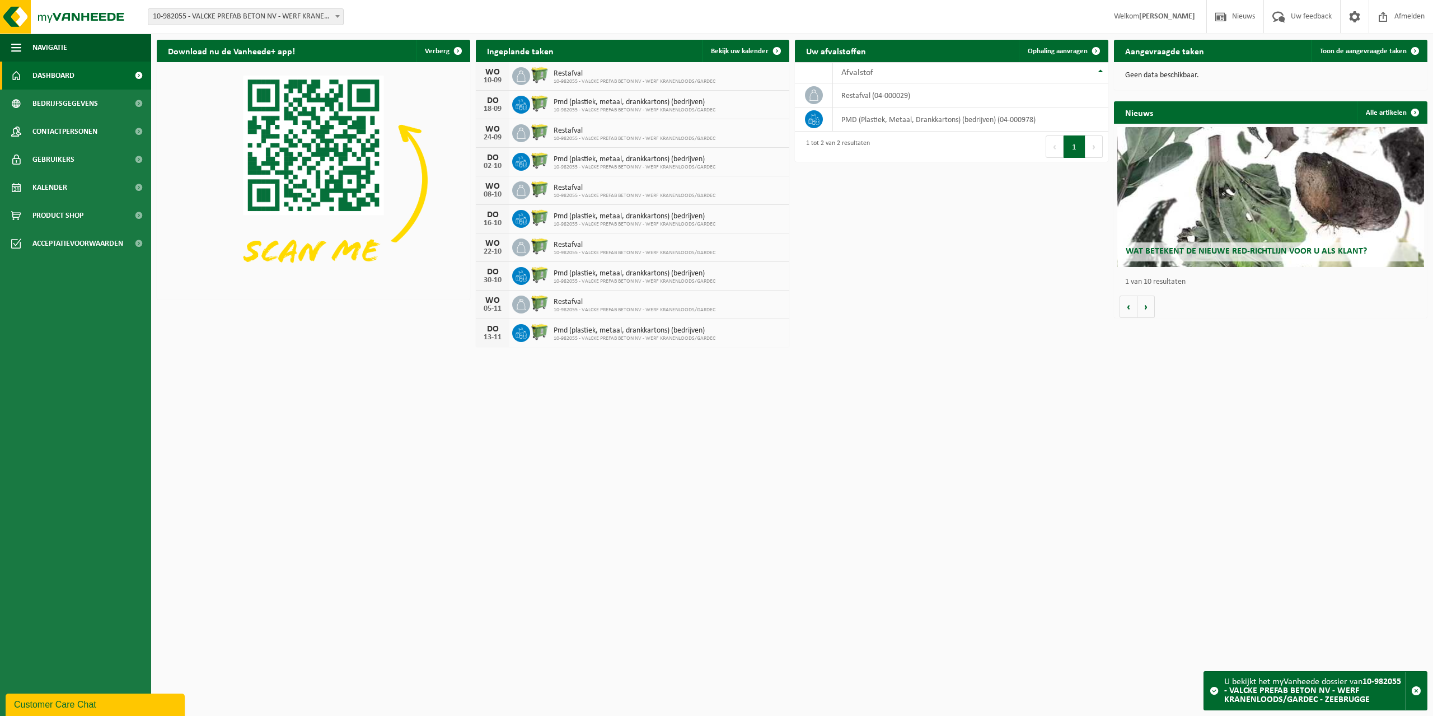  I want to click on div: Customer Care Chat, so click(90, 13).